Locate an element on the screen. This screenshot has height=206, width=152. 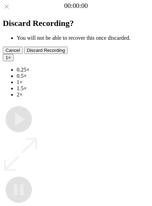
li: 1× is located at coordinates (83, 82).